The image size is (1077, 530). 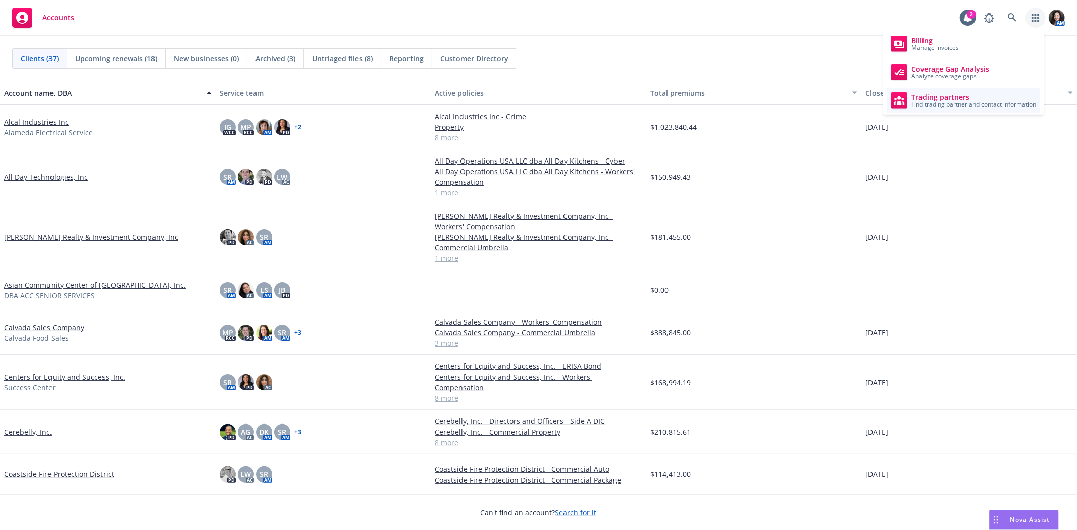 What do you see at coordinates (971, 14) in the screenshot?
I see `div: 2` at bounding box center [971, 14].